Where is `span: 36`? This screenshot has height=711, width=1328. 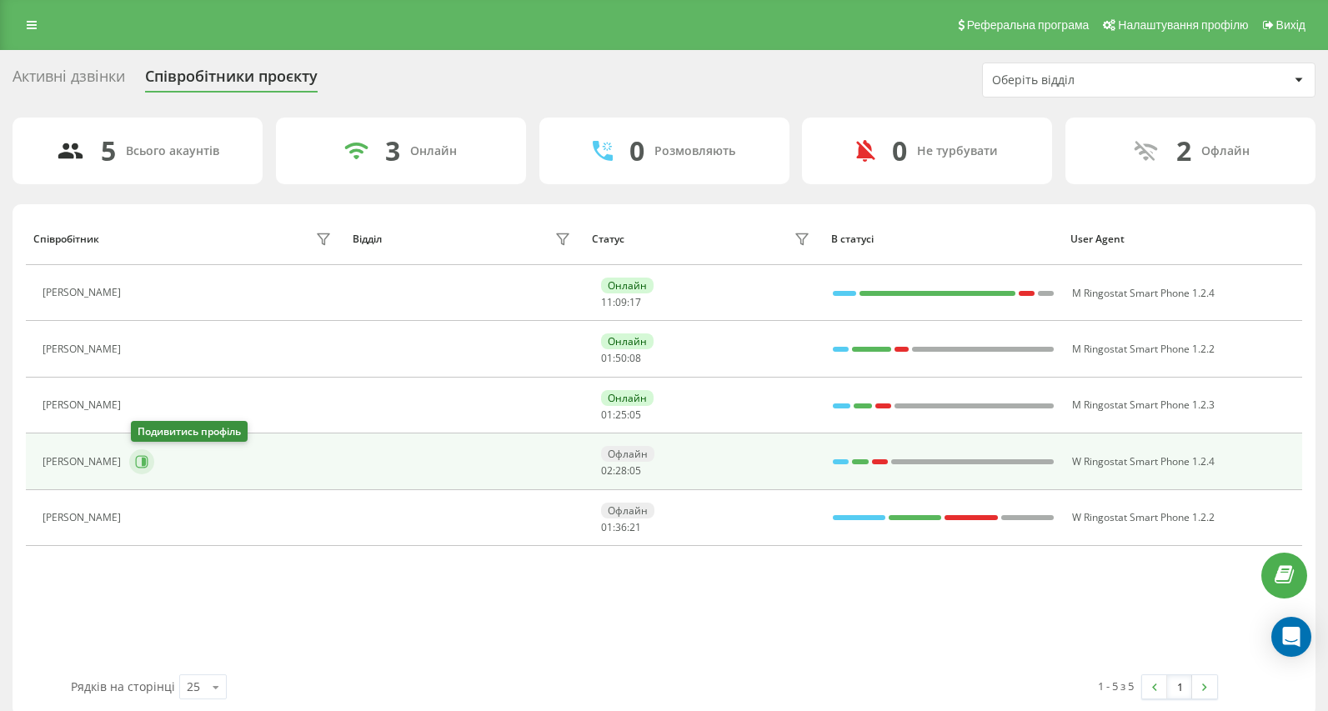 span: 36 is located at coordinates (621, 527).